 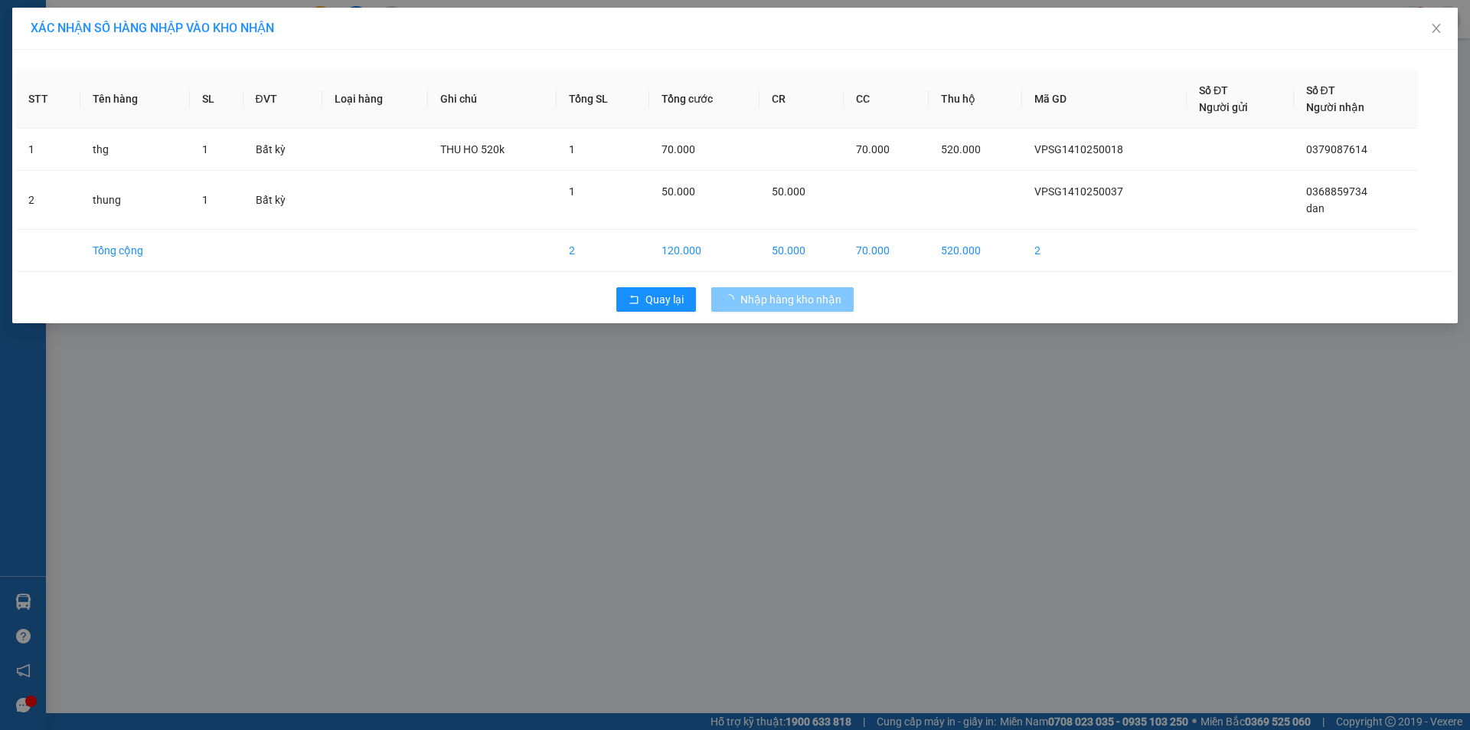 What do you see at coordinates (472, 149) in the screenshot?
I see `span: THU HO 520k` at bounding box center [472, 149].